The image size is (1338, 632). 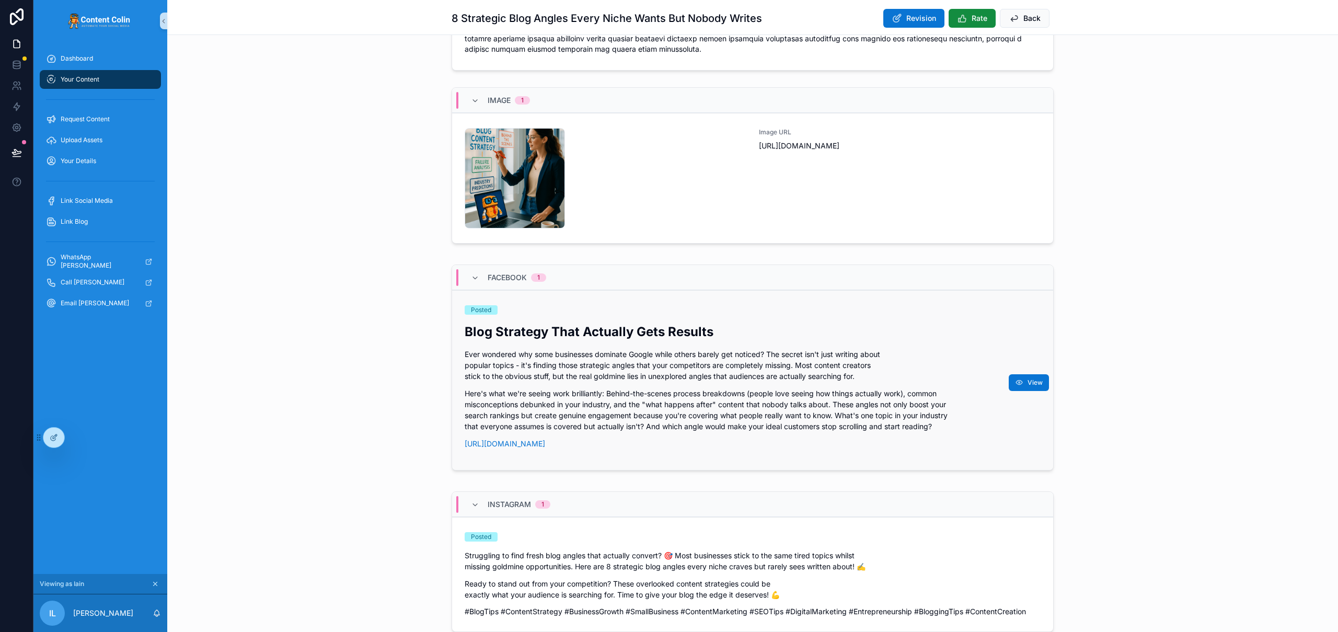 What do you see at coordinates (100, 222) in the screenshot?
I see `a: Link Blog` at bounding box center [100, 222].